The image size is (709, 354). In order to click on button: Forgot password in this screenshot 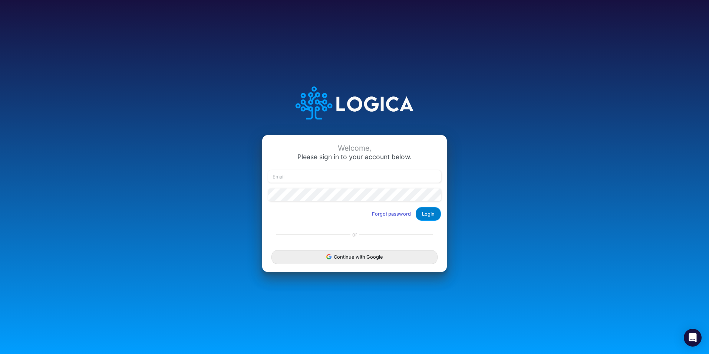, I will do `click(391, 214)`.